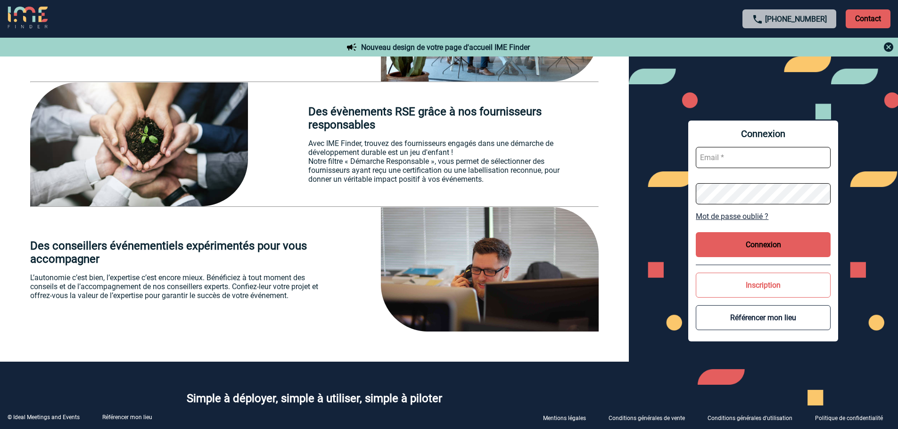 The image size is (898, 429). Describe the element at coordinates (127, 418) in the screenshot. I see `a: Référencer mon lieu` at that location.